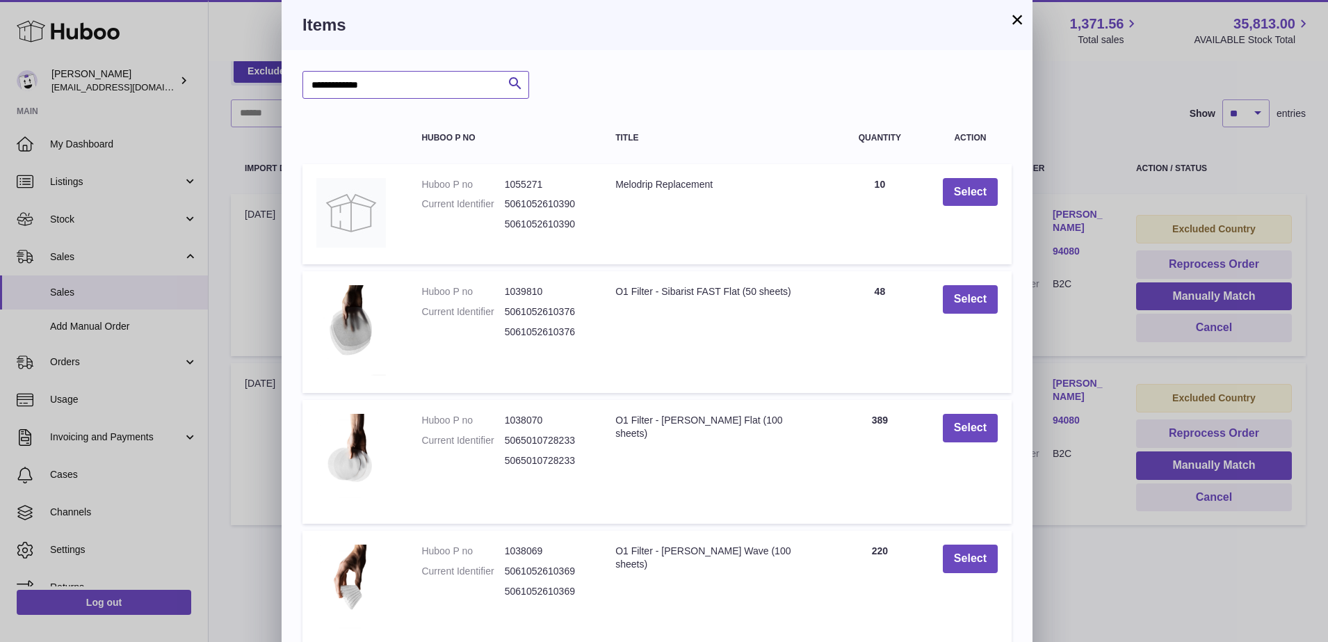  What do you see at coordinates (657, 25) in the screenshot?
I see `h3: Items` at bounding box center [657, 25].